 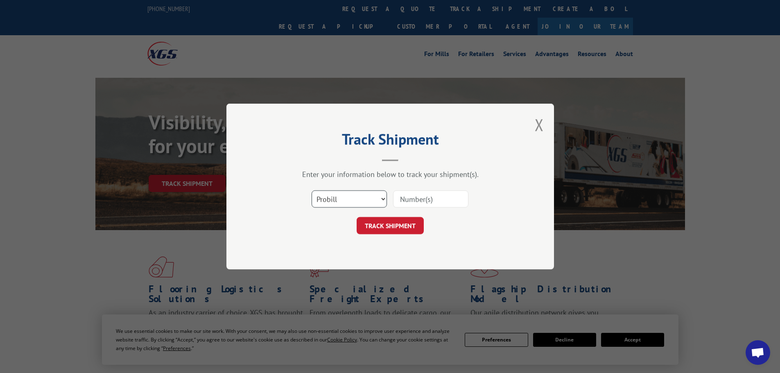 What do you see at coordinates (390, 141) in the screenshot?
I see `h2: Track Shipment` at bounding box center [390, 141].